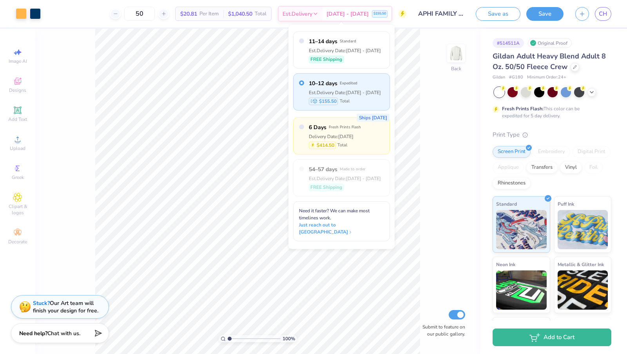 This screenshot has height=354, width=627. What do you see at coordinates (65, 306) in the screenshot?
I see `div: Our Art team will finish your design for free.` at bounding box center [65, 306].